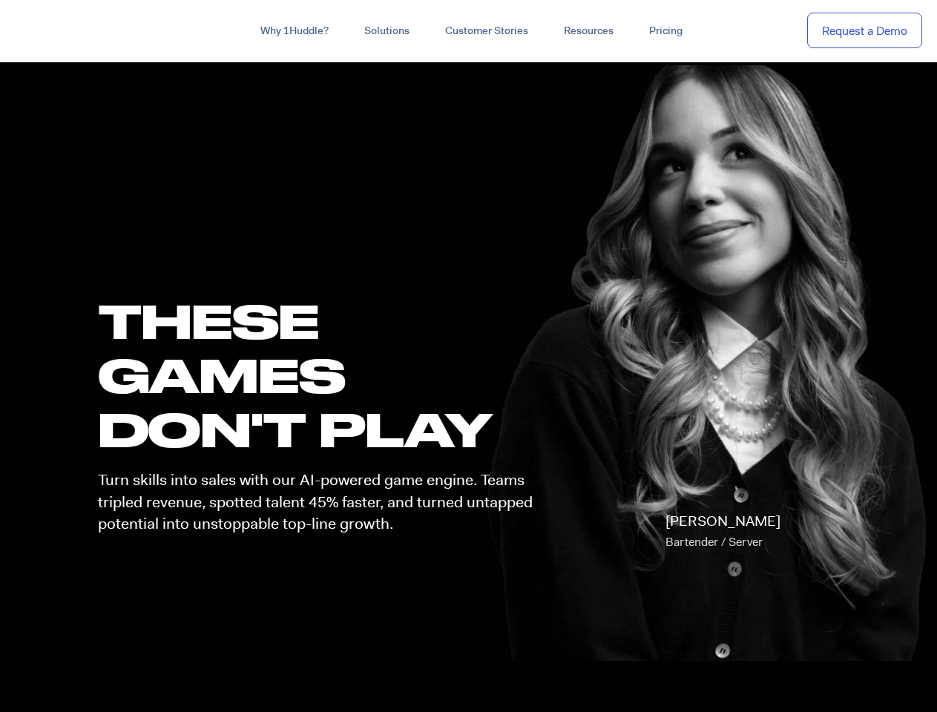 The height and width of the screenshot is (712, 937). What do you see at coordinates (295, 31) in the screenshot?
I see `a: Why 1Huddle?` at bounding box center [295, 31].